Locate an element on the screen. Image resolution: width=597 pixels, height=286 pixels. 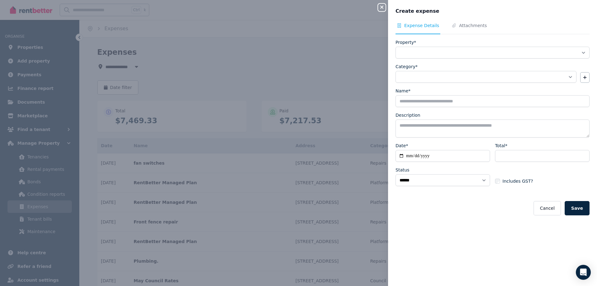
button: Save is located at coordinates (577, 208).